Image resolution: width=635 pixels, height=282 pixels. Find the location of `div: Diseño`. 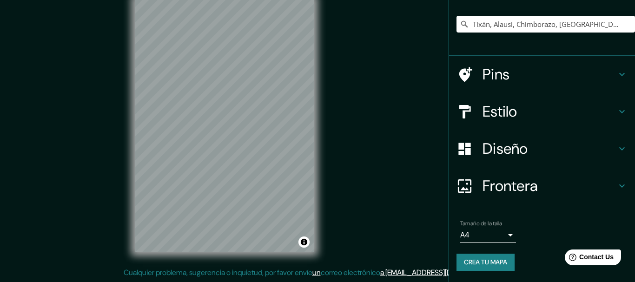

div: Diseño is located at coordinates (542, 149).